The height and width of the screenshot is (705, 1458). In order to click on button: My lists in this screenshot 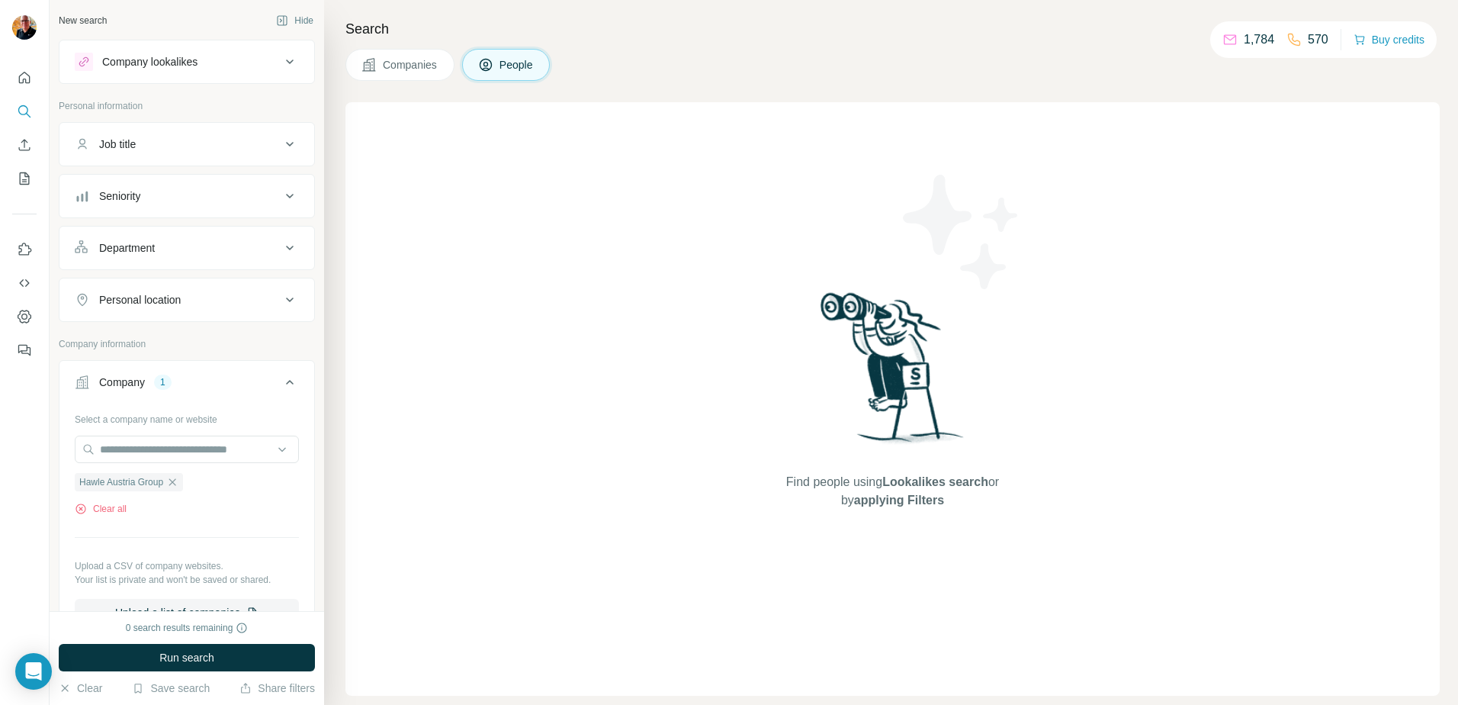, I will do `click(24, 178)`.